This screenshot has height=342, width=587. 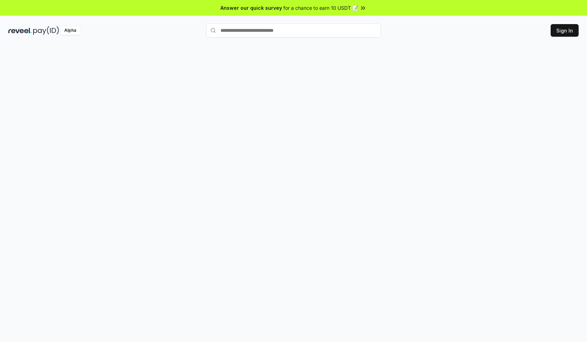 What do you see at coordinates (564, 30) in the screenshot?
I see `button: Sign In` at bounding box center [564, 30].